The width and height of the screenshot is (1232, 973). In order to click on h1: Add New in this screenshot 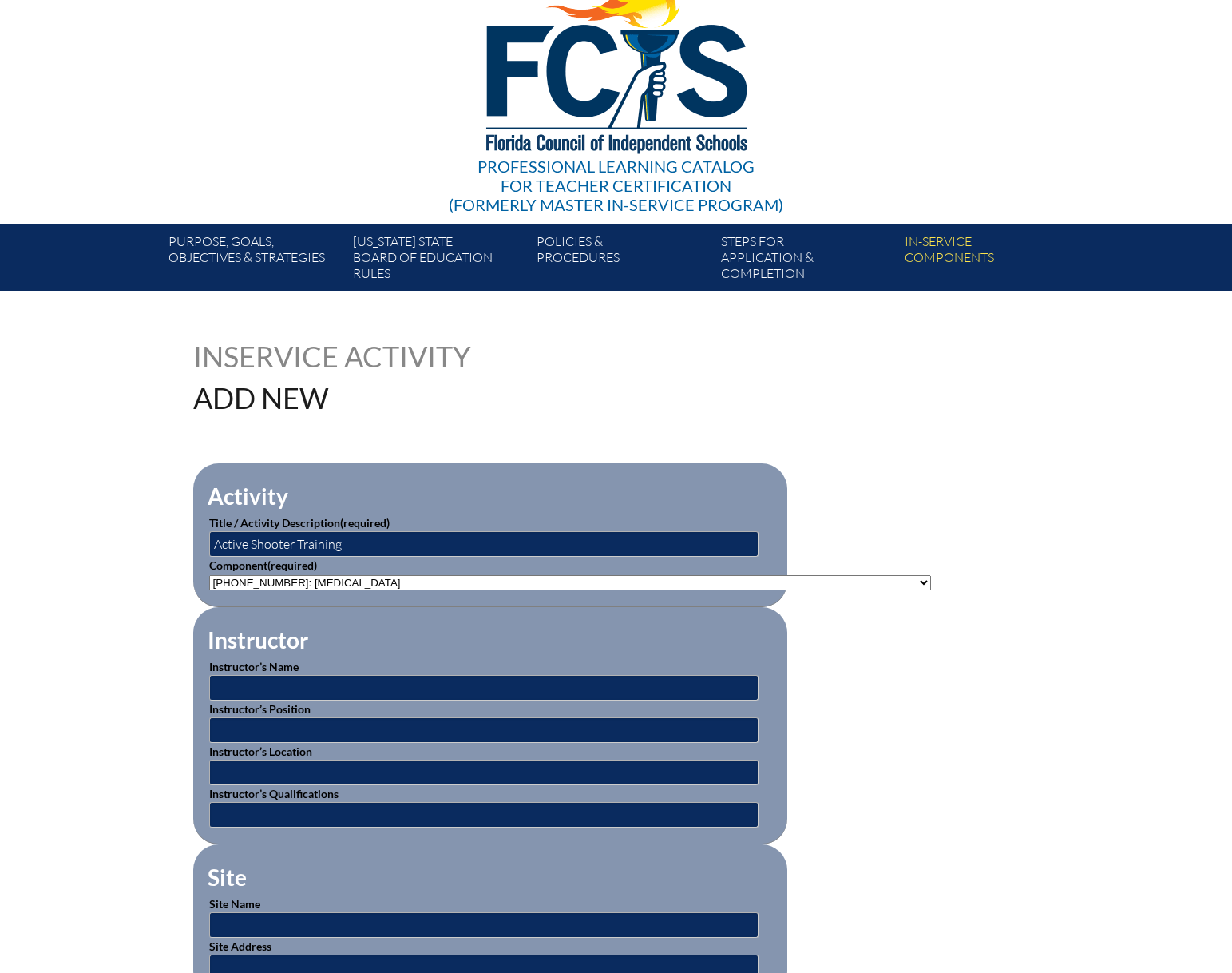, I will do `click(455, 398)`.